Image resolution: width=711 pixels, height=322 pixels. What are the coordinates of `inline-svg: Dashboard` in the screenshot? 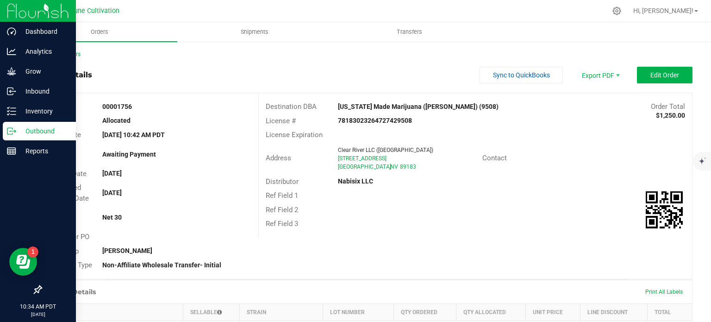 It's located at (12, 31).